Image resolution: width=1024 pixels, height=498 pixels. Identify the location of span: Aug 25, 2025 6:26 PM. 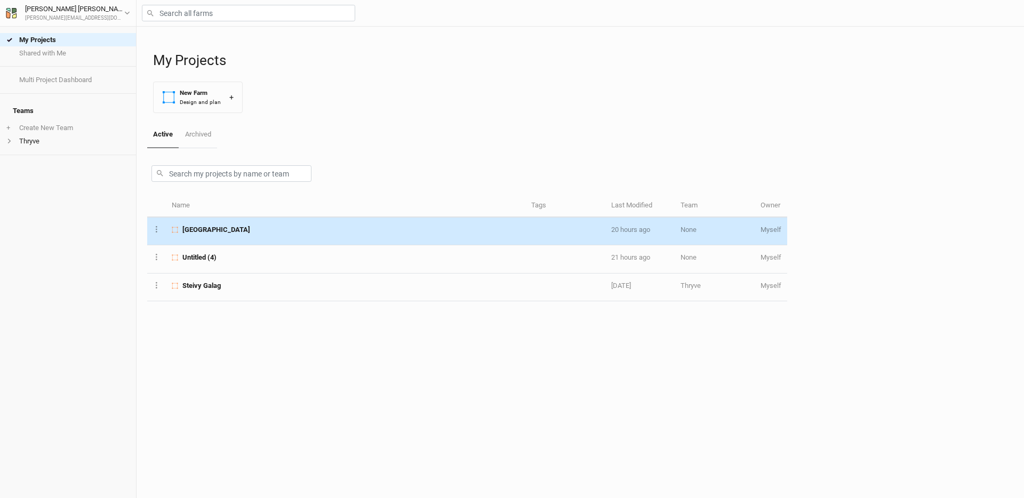
(630, 229).